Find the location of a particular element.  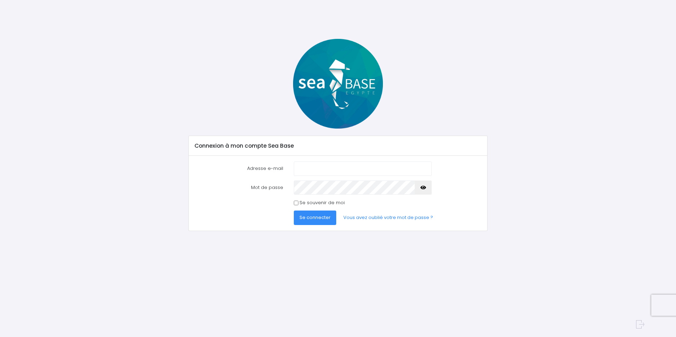

button: Se connecter is located at coordinates (315, 218).